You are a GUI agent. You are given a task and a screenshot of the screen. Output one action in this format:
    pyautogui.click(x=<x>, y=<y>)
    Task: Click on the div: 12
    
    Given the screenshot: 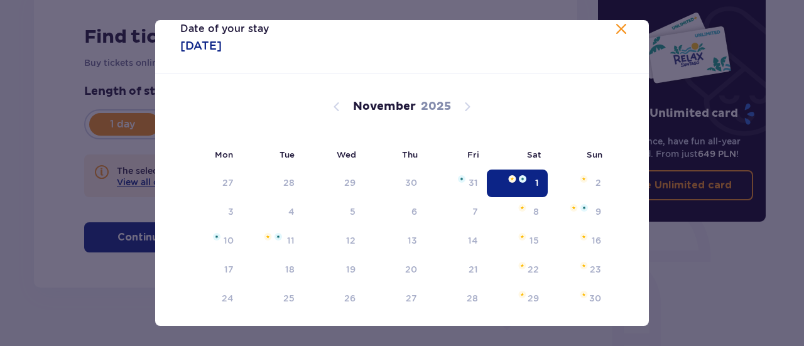 What is the action you would take?
    pyautogui.click(x=350, y=240)
    